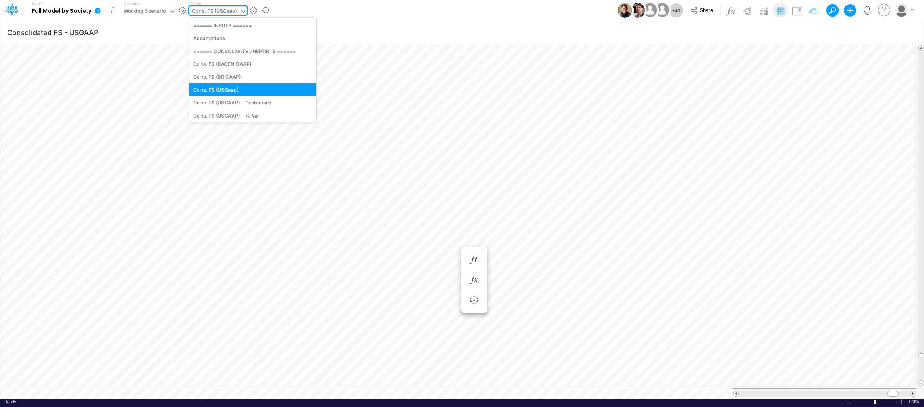 The width and height of the screenshot is (924, 407). Describe the element at coordinates (132, 3) in the screenshot. I see `label: Scenario` at that location.